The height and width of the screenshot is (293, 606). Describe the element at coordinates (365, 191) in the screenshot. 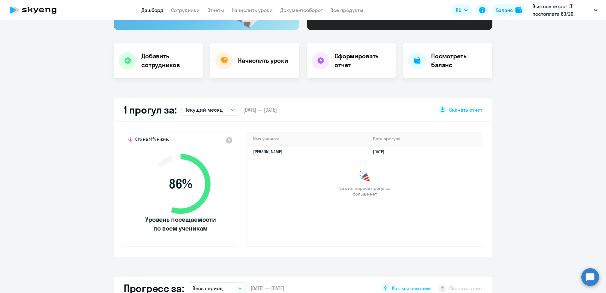

I see `span: За этот период прогулов больше нет` at that location.